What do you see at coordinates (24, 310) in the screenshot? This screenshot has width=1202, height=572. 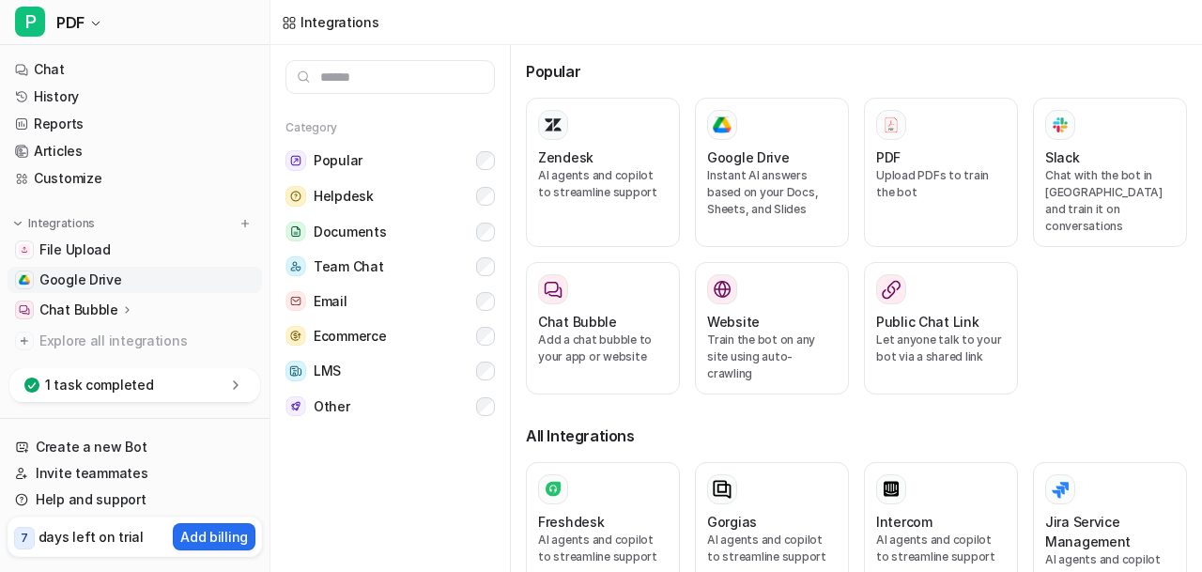 I see `img: Chat Bubble` at bounding box center [24, 310].